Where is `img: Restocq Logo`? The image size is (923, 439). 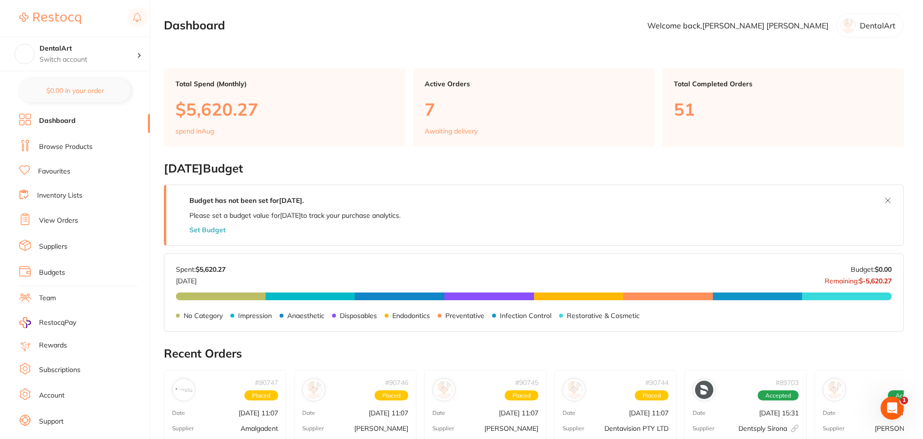
img: Restocq Logo is located at coordinates (50, 18).